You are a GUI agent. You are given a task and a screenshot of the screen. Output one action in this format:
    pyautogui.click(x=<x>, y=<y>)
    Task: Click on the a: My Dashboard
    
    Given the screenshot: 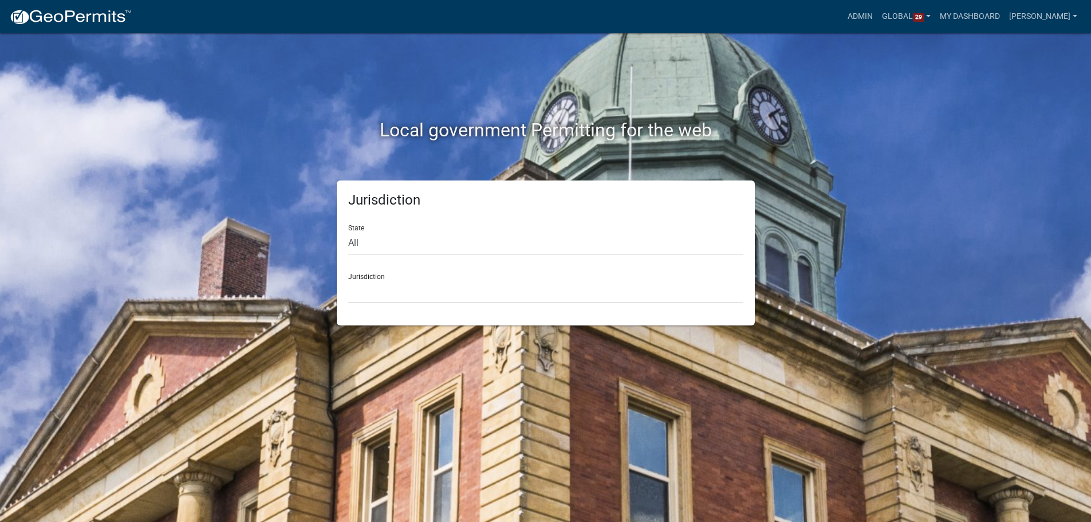 What is the action you would take?
    pyautogui.click(x=970, y=17)
    